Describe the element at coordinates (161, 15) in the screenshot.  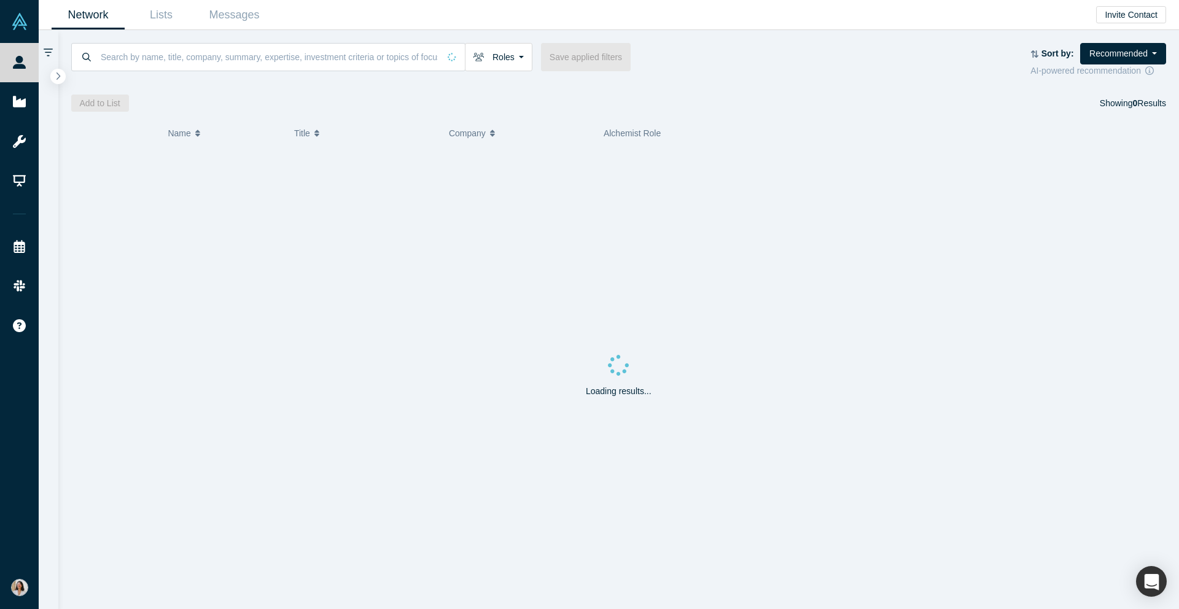
I see `a: Lists` at that location.